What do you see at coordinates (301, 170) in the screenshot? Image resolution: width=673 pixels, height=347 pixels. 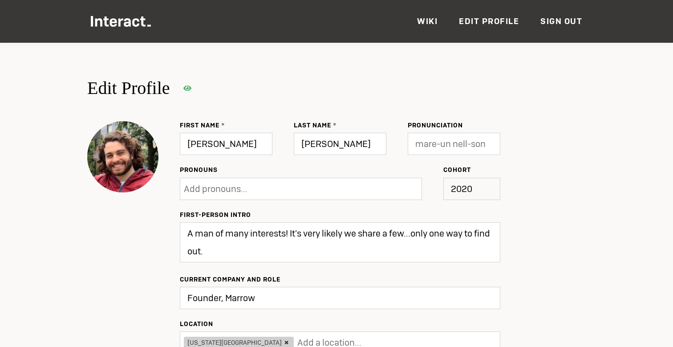 I see `label: Pronouns` at bounding box center [301, 170].